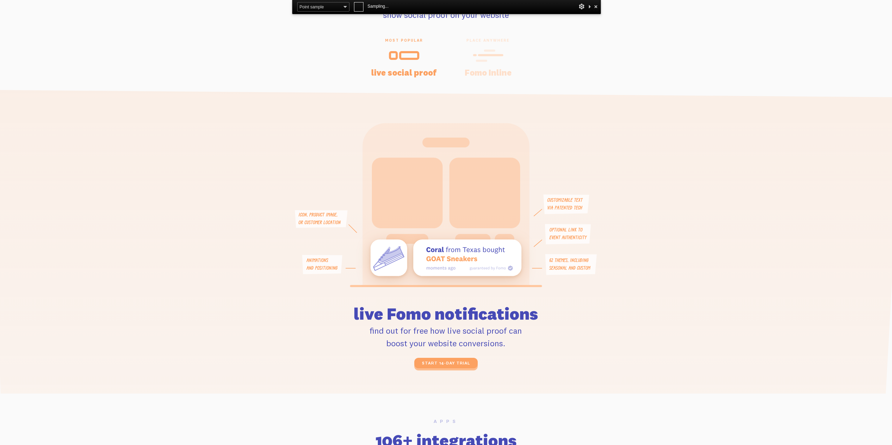 The width and height of the screenshot is (892, 445). I want to click on div: Options, so click(582, 6).